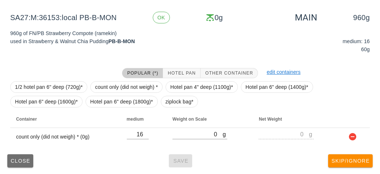 This screenshot has width=380, height=174. What do you see at coordinates (182, 73) in the screenshot?
I see `button: Hotel Pan` at bounding box center [182, 73].